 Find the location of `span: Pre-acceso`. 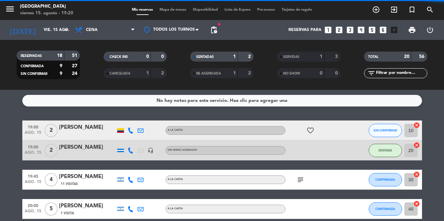

span: Pre-acceso is located at coordinates (266, 10).